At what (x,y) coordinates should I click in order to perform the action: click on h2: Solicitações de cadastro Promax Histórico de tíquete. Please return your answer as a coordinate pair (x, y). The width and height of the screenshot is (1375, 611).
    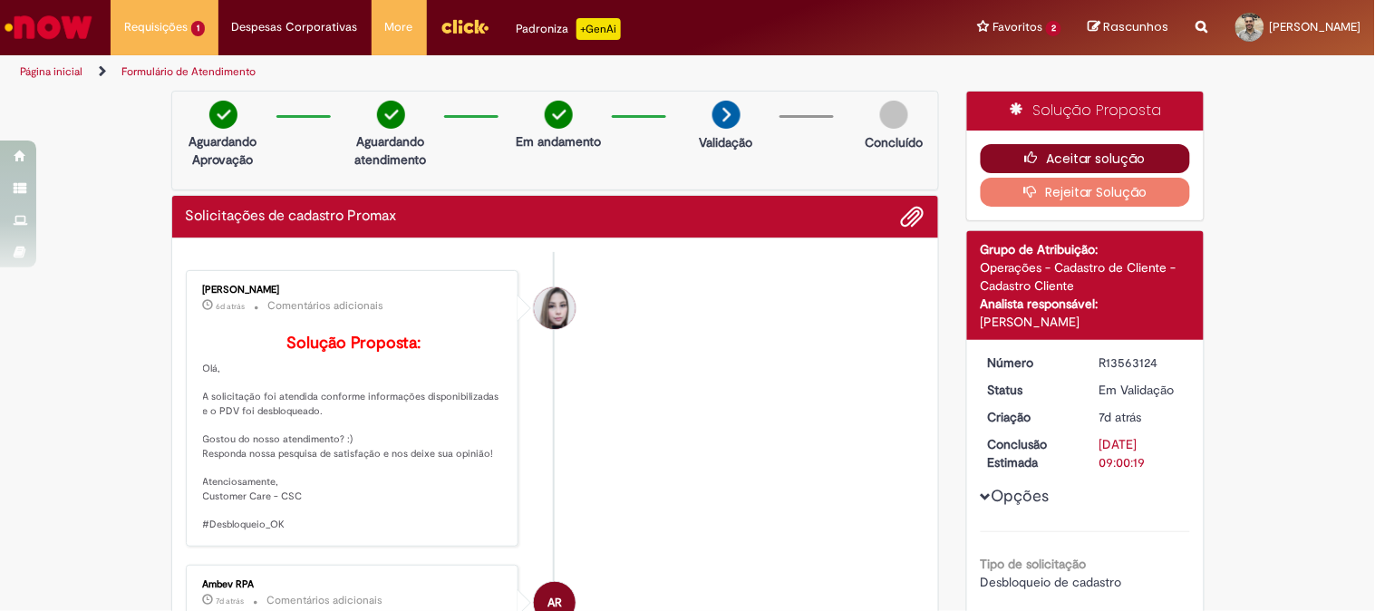
    Looking at the image, I should click on (291, 217).